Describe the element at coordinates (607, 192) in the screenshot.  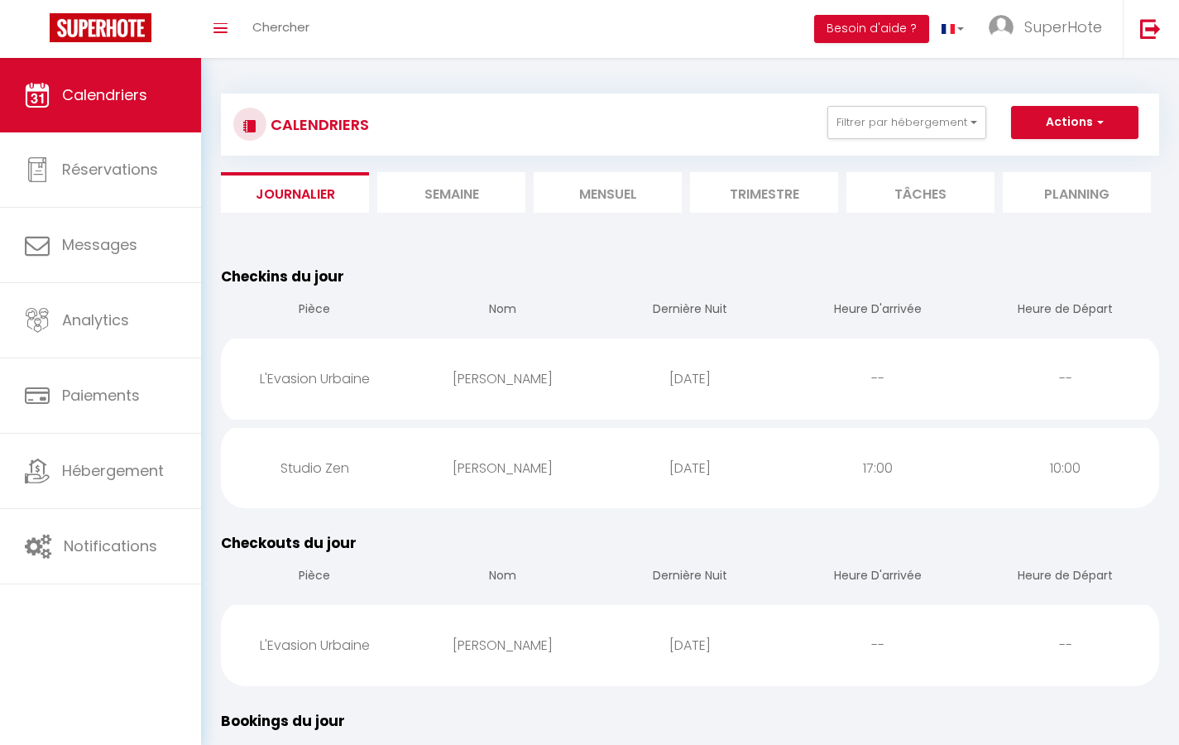
I see `li: Mensuel` at that location.